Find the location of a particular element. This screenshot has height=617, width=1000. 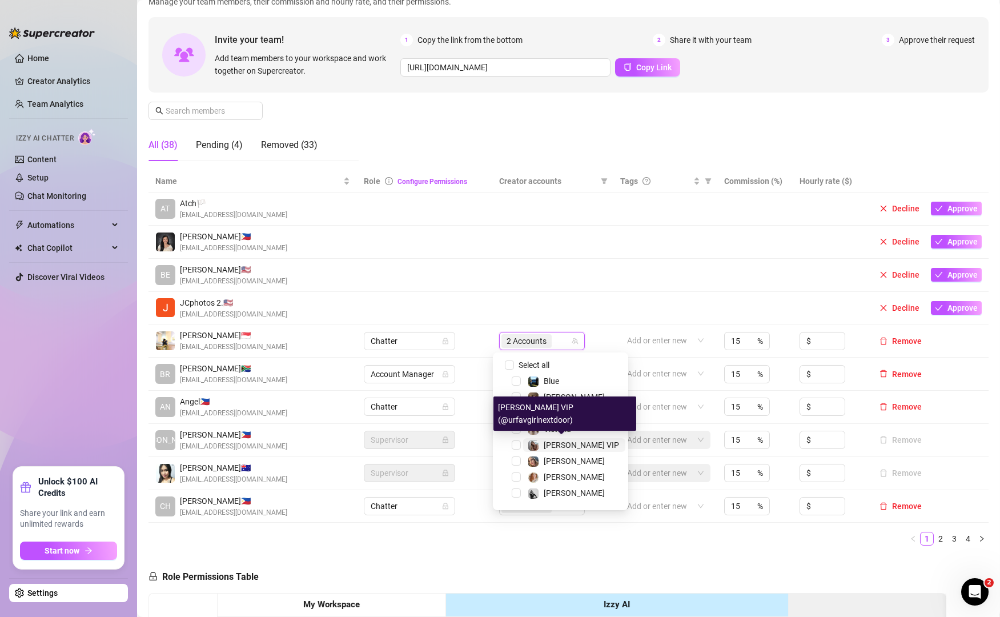

span: 2 Accounts is located at coordinates (526, 341).